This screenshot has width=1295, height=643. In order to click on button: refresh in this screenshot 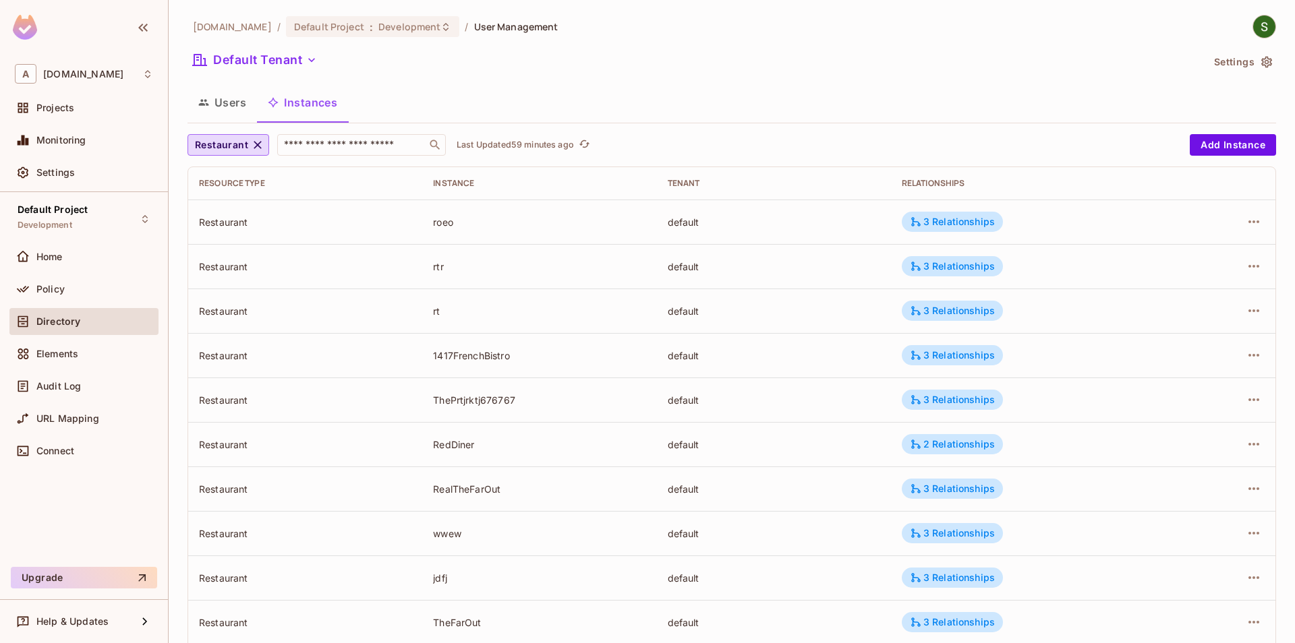, I will do `click(585, 145)`.